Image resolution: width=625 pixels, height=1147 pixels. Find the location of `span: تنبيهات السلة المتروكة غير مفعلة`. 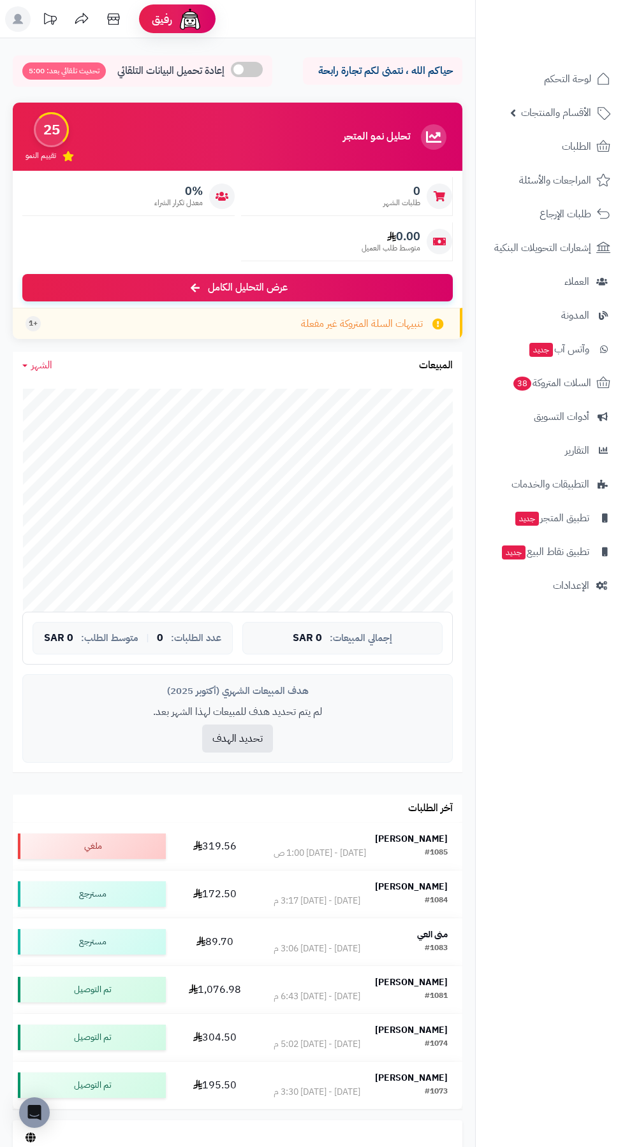

span: تنبيهات السلة المتروكة غير مفعلة is located at coordinates (361, 324).